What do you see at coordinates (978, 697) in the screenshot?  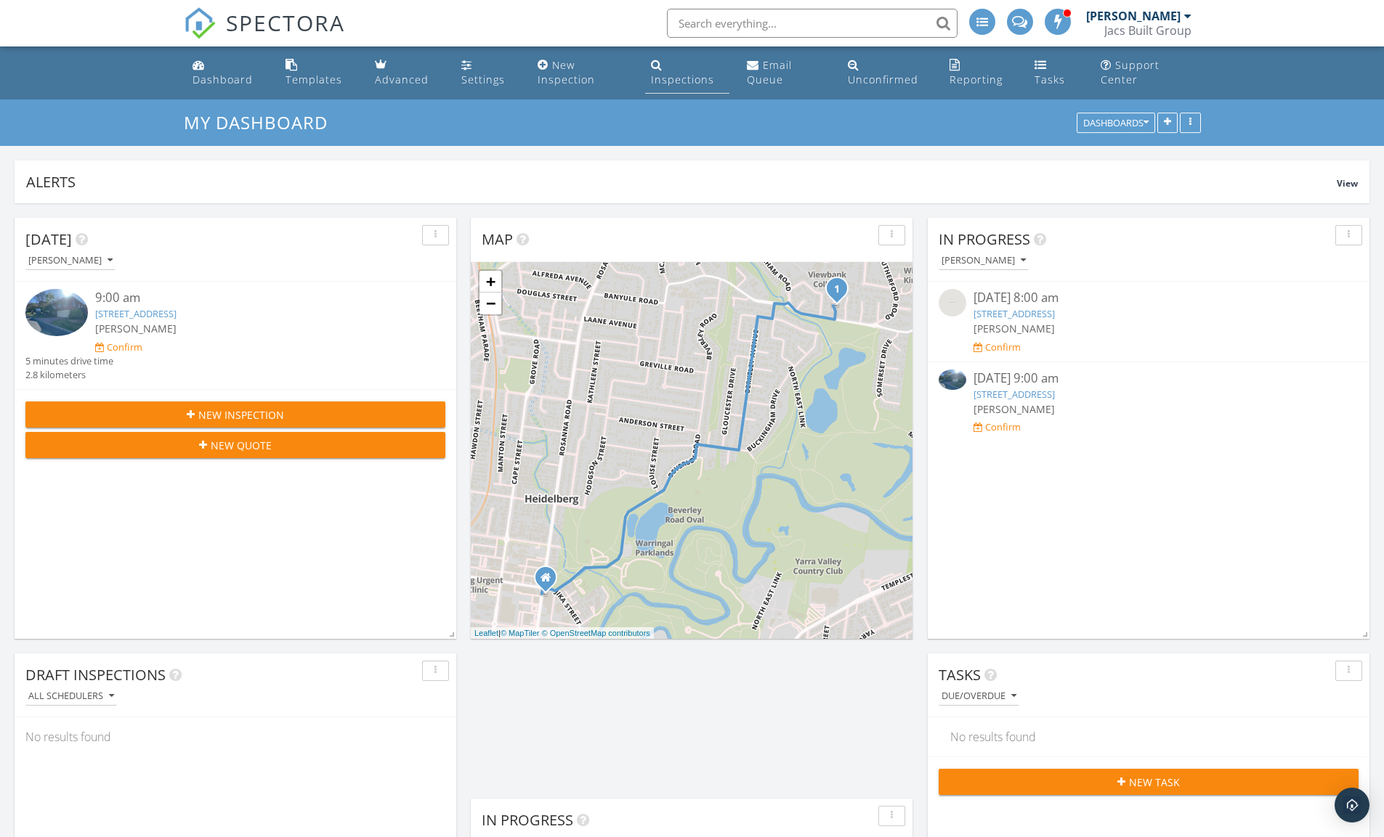 I see `div: Due/Overdue` at bounding box center [978, 697].